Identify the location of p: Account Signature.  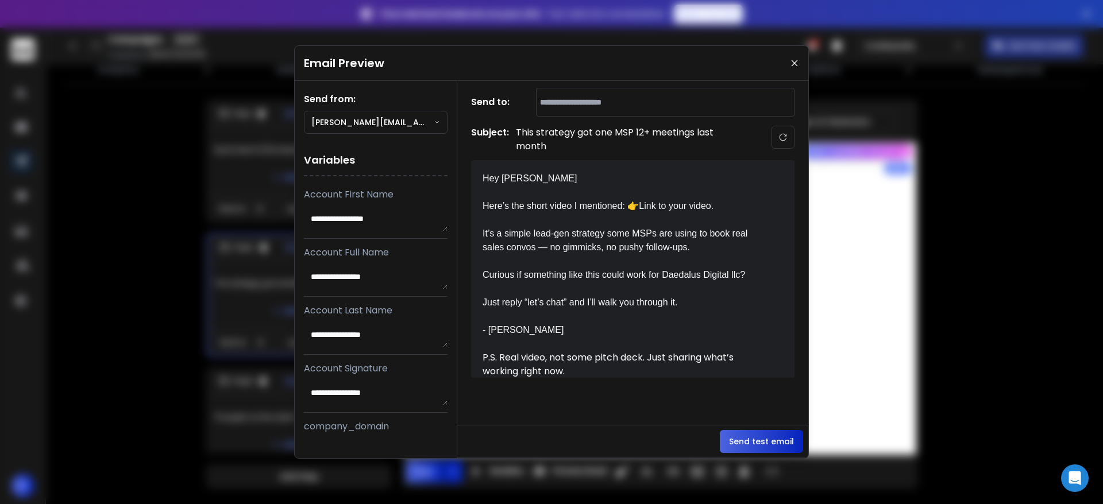
(376, 369).